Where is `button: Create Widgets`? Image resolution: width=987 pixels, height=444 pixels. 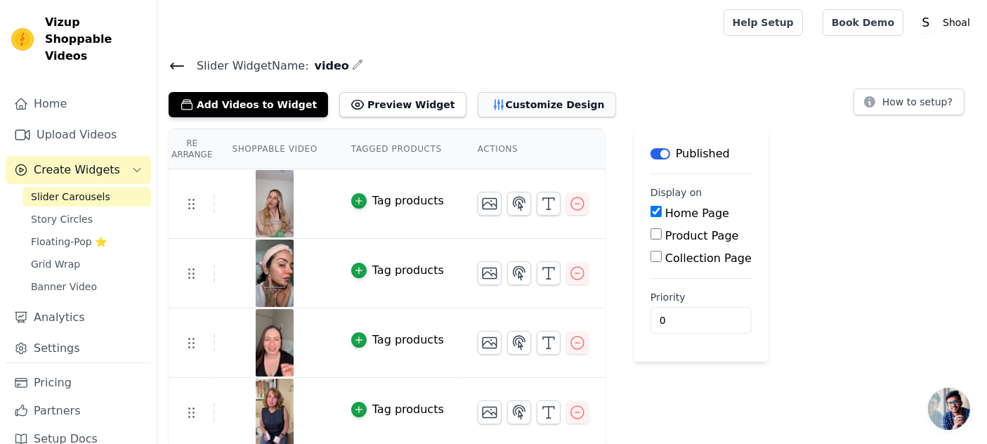 button: Create Widgets is located at coordinates (78, 170).